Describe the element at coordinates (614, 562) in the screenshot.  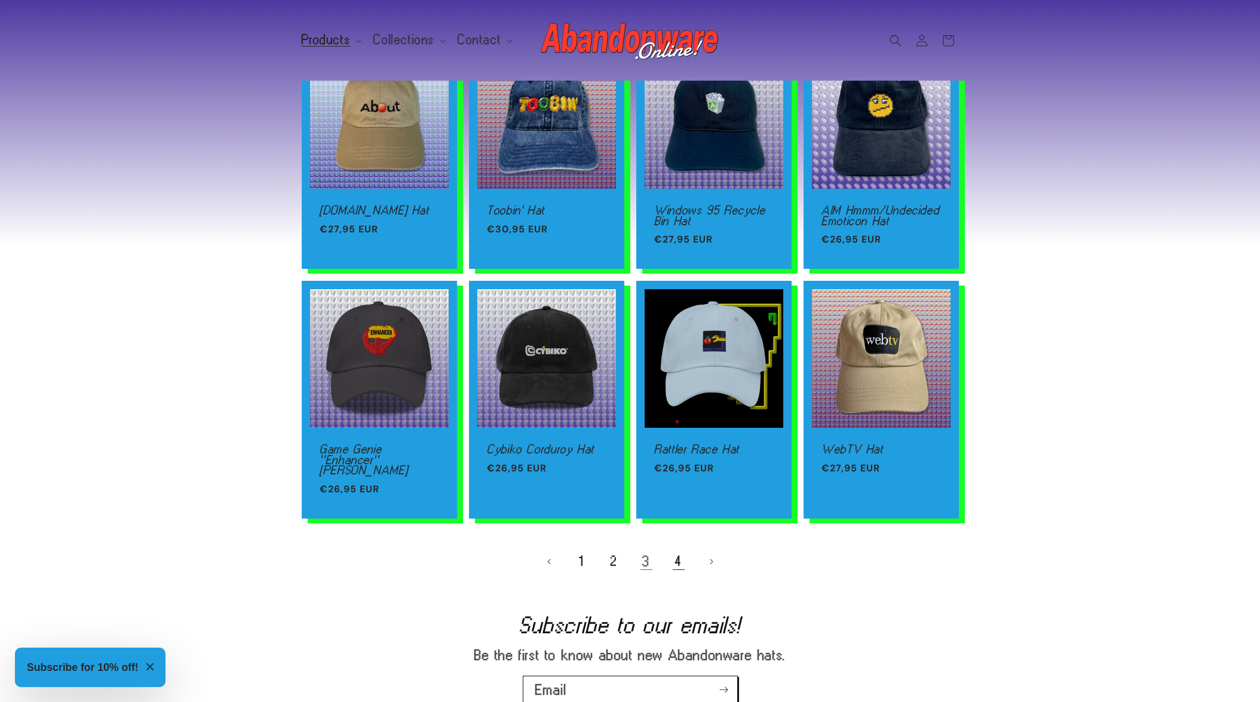
I see `a: Page 2` at that location.